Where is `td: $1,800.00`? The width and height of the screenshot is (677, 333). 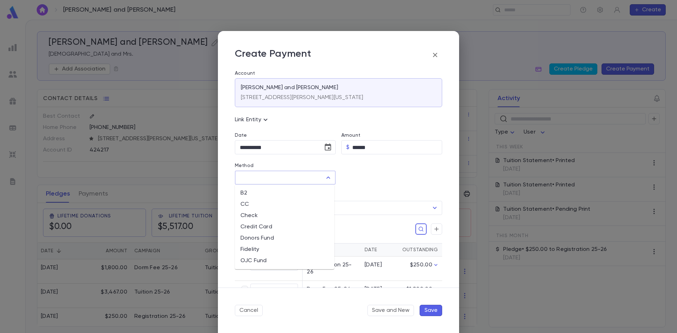
td: $1,800.00 is located at coordinates (419, 289).